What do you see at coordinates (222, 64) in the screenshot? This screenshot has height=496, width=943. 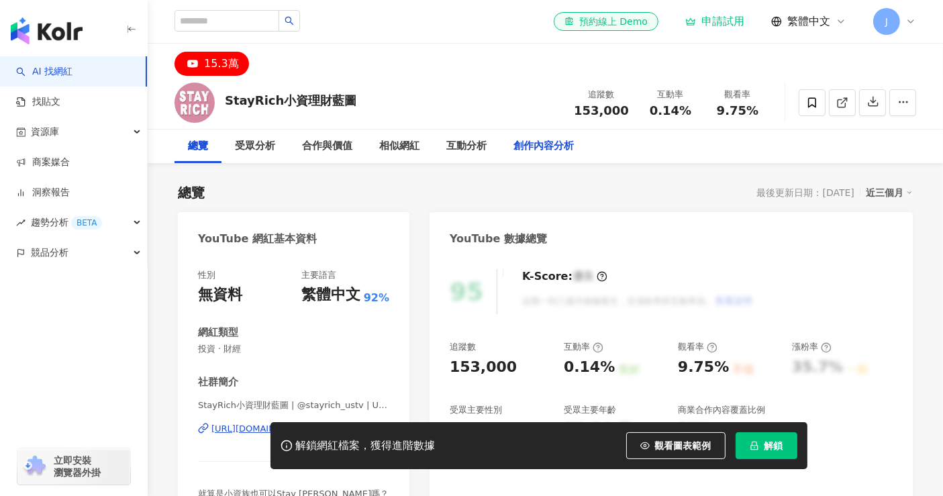 I see `div: 15.3萬` at bounding box center [222, 64].